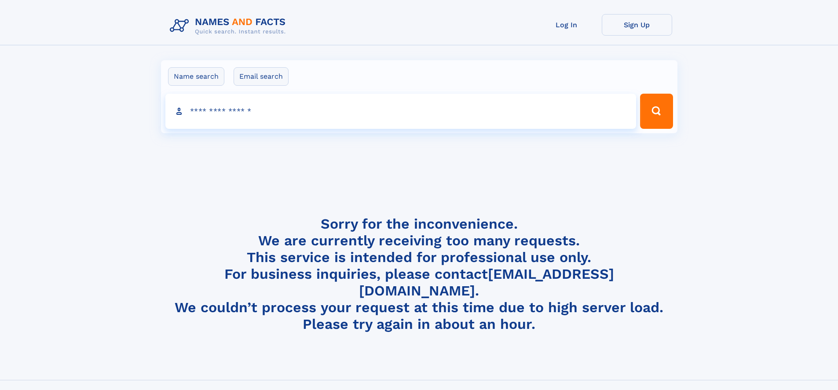  What do you see at coordinates (637, 25) in the screenshot?
I see `a: Sign Up` at bounding box center [637, 25].